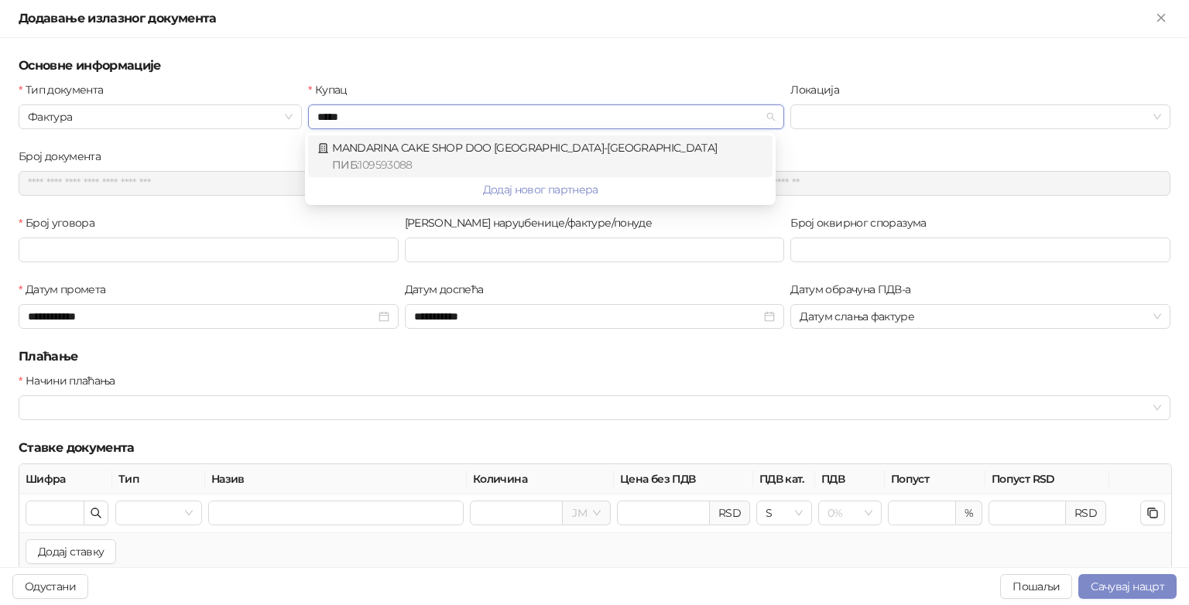 This screenshot has width=1189, height=605. What do you see at coordinates (449, 290) in the screenshot?
I see `label: Датум доспећа` at bounding box center [449, 290].